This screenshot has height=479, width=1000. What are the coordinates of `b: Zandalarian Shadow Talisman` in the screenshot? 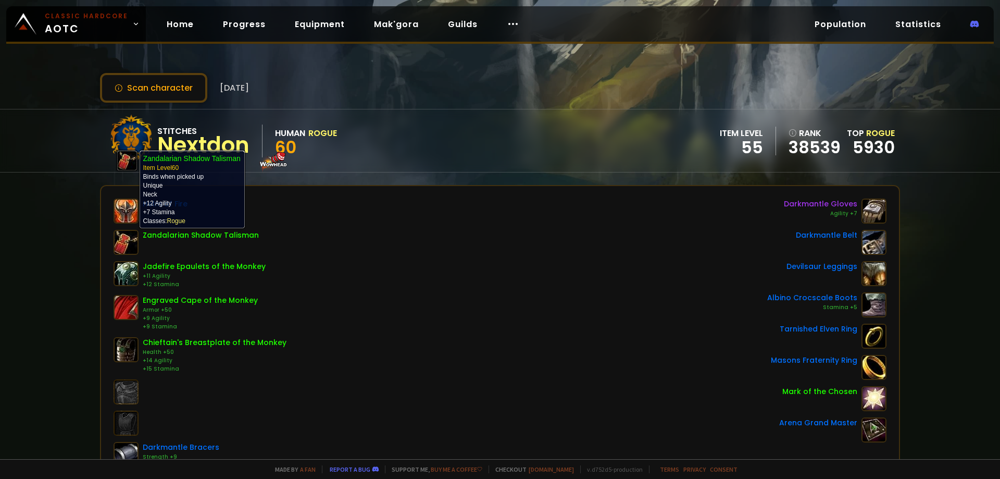 It's located at (192, 158).